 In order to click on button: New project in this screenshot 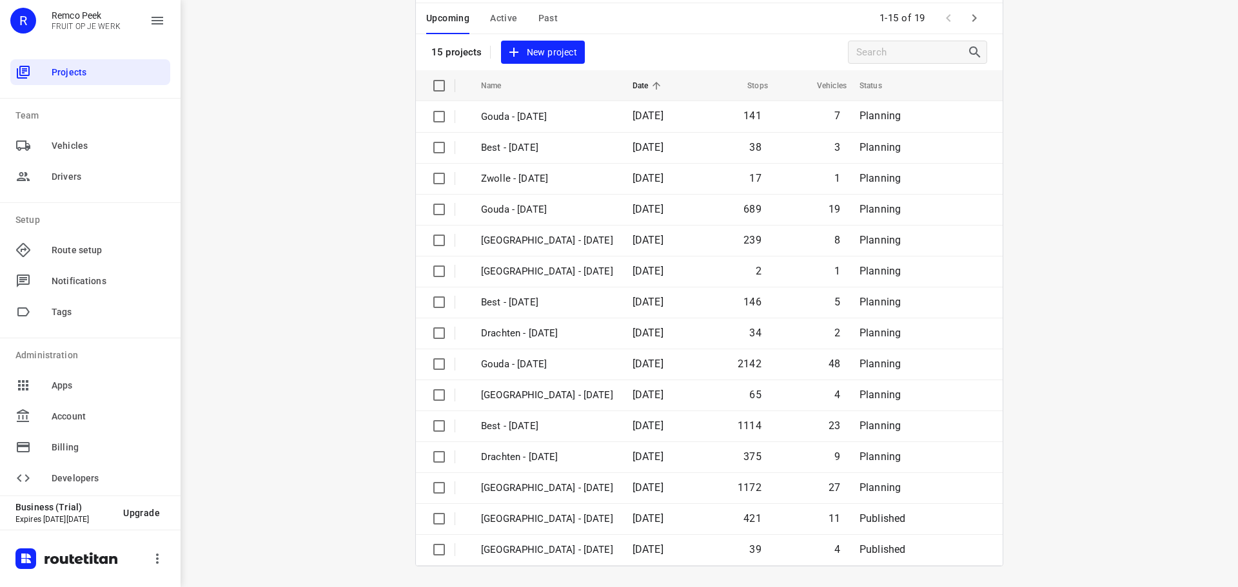, I will do `click(543, 52)`.